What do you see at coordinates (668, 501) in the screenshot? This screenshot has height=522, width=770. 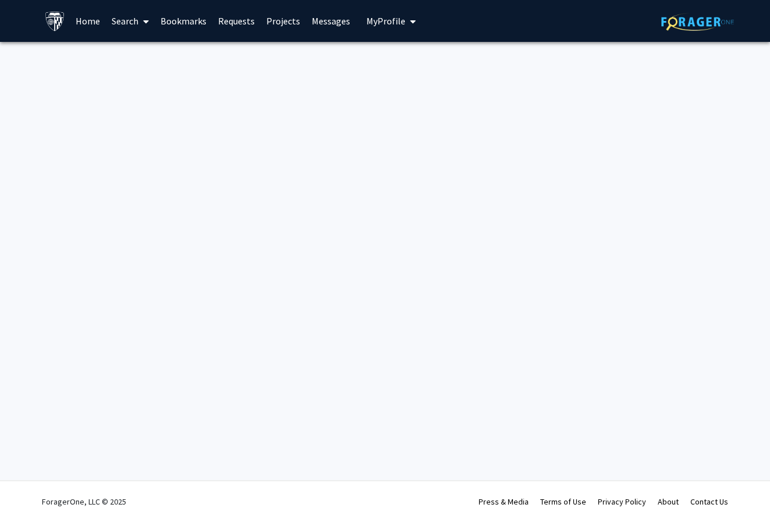 I see `a: About` at bounding box center [668, 501].